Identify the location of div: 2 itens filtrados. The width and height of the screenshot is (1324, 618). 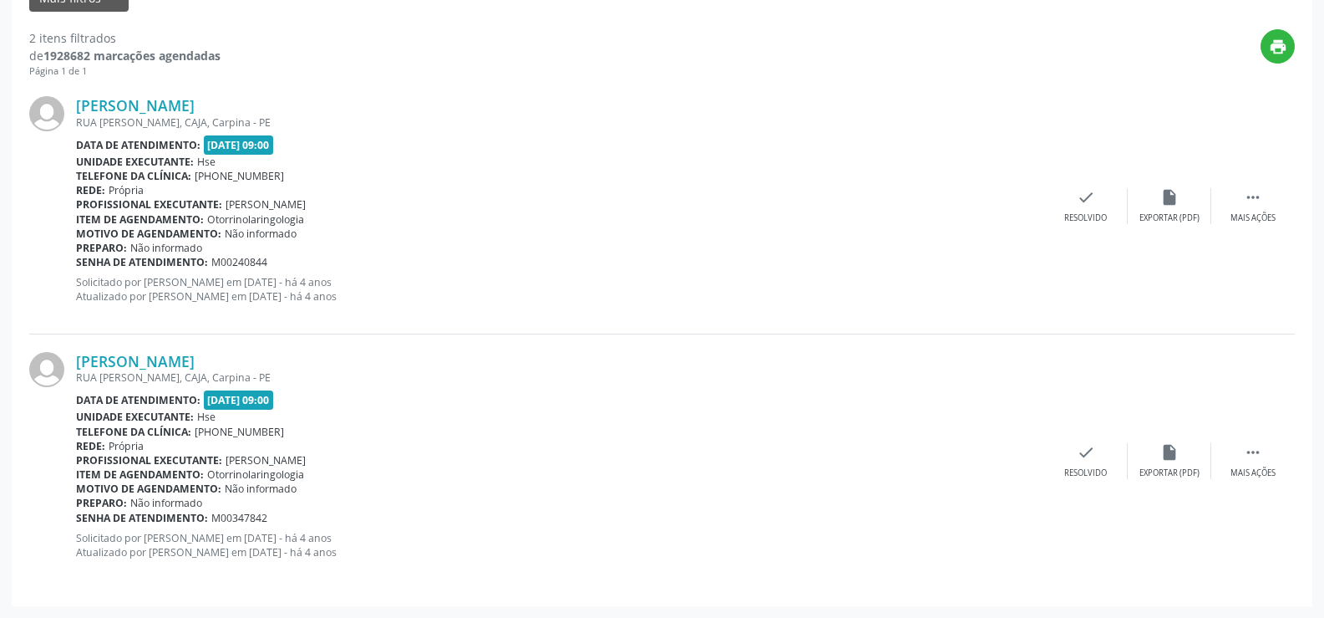
(125, 38).